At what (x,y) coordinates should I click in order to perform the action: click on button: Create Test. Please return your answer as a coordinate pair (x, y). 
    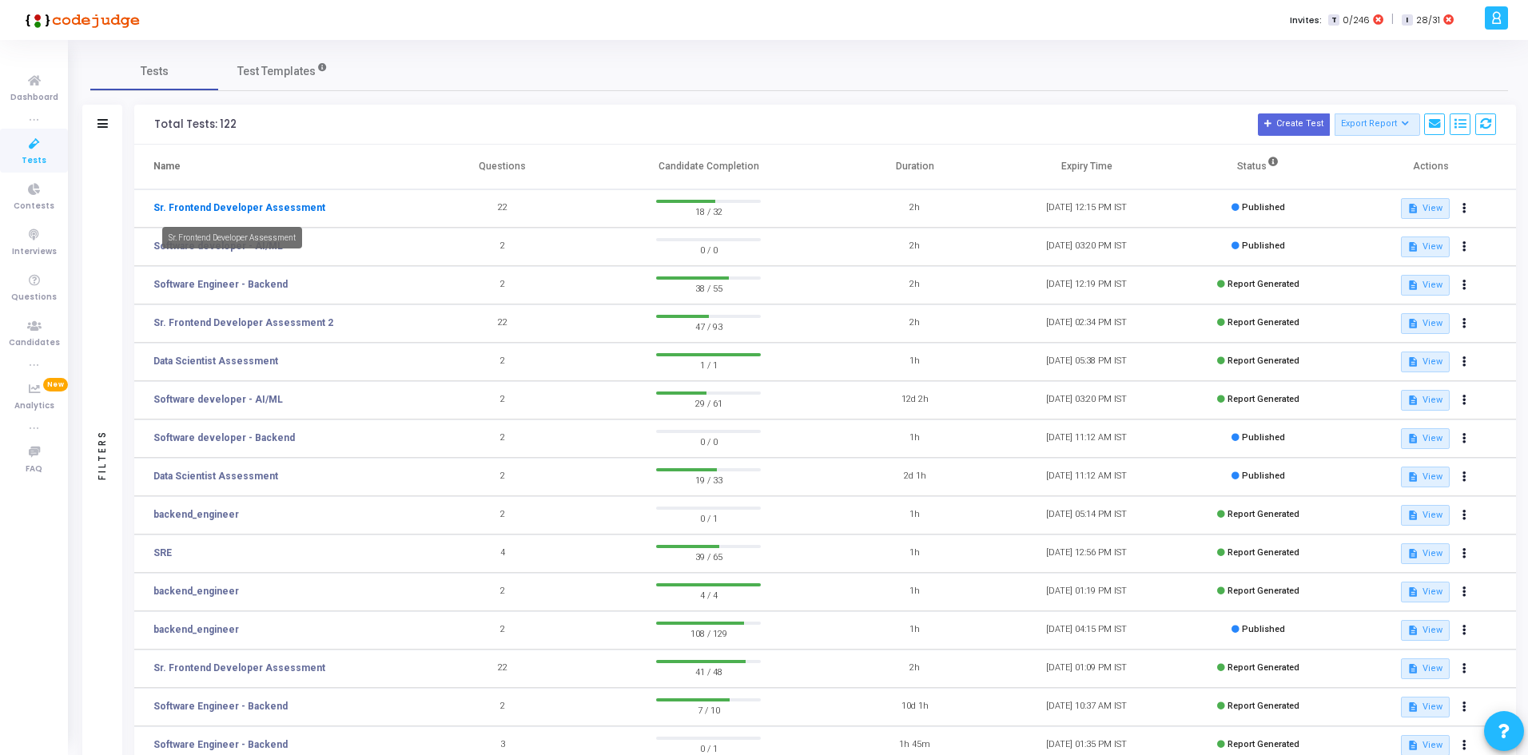
    Looking at the image, I should click on (1294, 125).